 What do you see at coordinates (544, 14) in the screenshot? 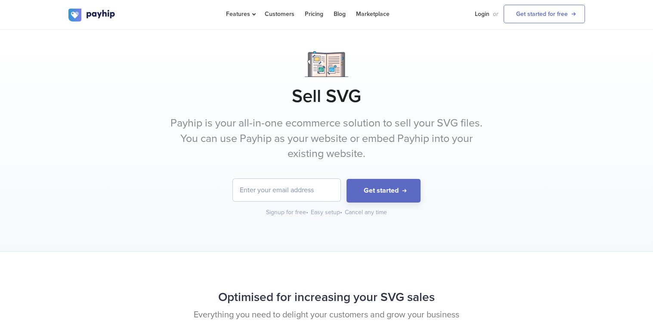
I see `a: Get started for free` at bounding box center [544, 14].